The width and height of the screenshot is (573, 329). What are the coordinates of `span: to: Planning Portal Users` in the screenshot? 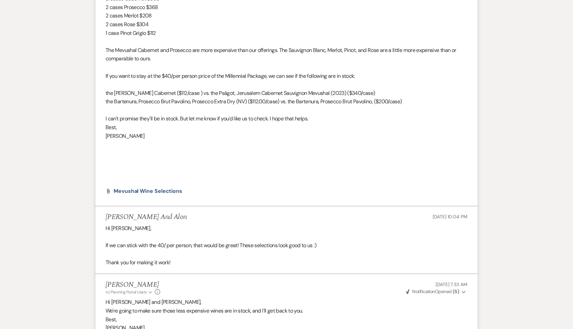 It's located at (126, 292).